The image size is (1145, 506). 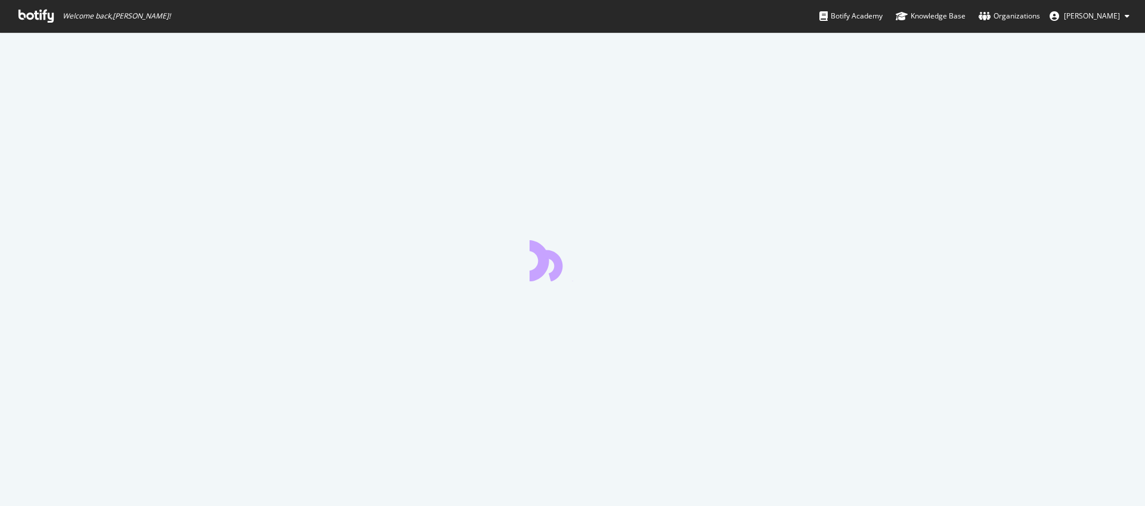 What do you see at coordinates (930, 16) in the screenshot?
I see `div: Knowledge Base` at bounding box center [930, 16].